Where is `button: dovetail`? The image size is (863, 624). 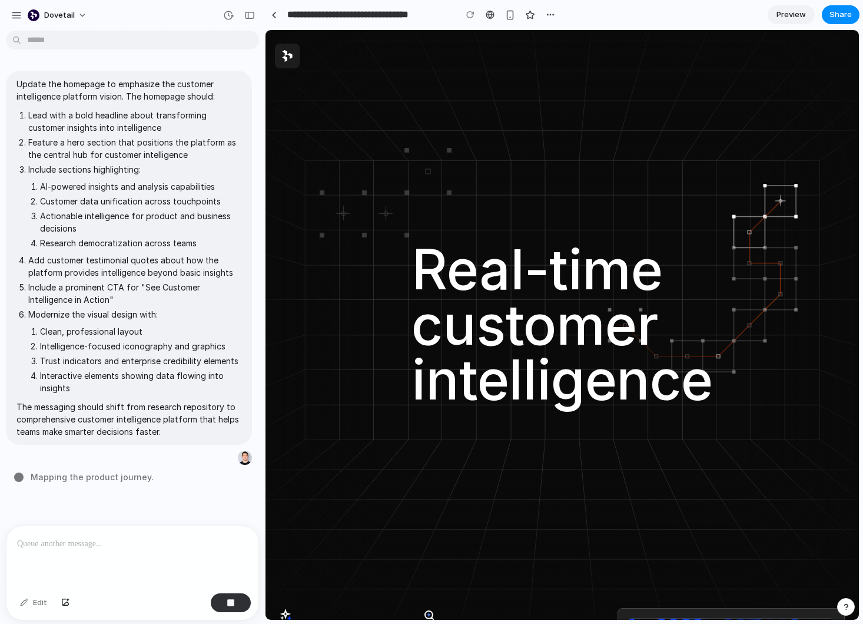
button: dovetail is located at coordinates (58, 15).